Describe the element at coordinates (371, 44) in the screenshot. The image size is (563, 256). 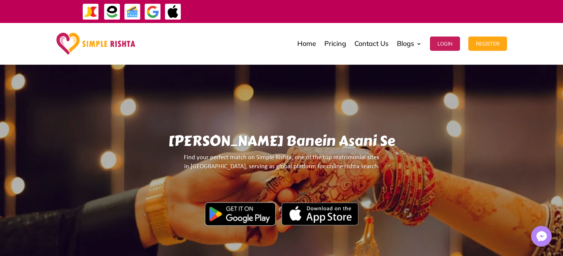
I see `a: Contact Us` at that location.